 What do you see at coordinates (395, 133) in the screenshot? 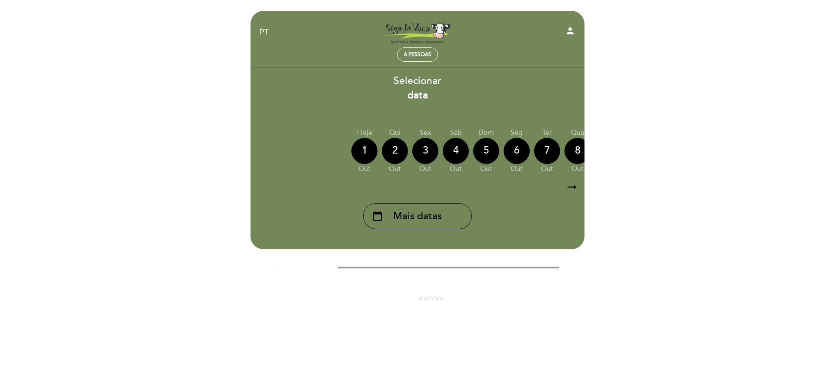
I see `div: Qui` at bounding box center [395, 133].